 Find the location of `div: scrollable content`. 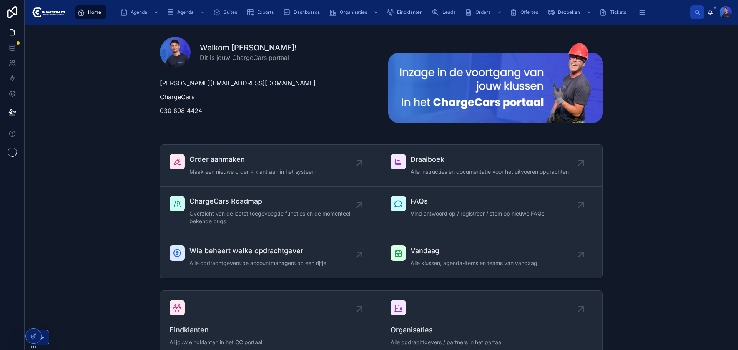

div: scrollable content is located at coordinates (381, 12).